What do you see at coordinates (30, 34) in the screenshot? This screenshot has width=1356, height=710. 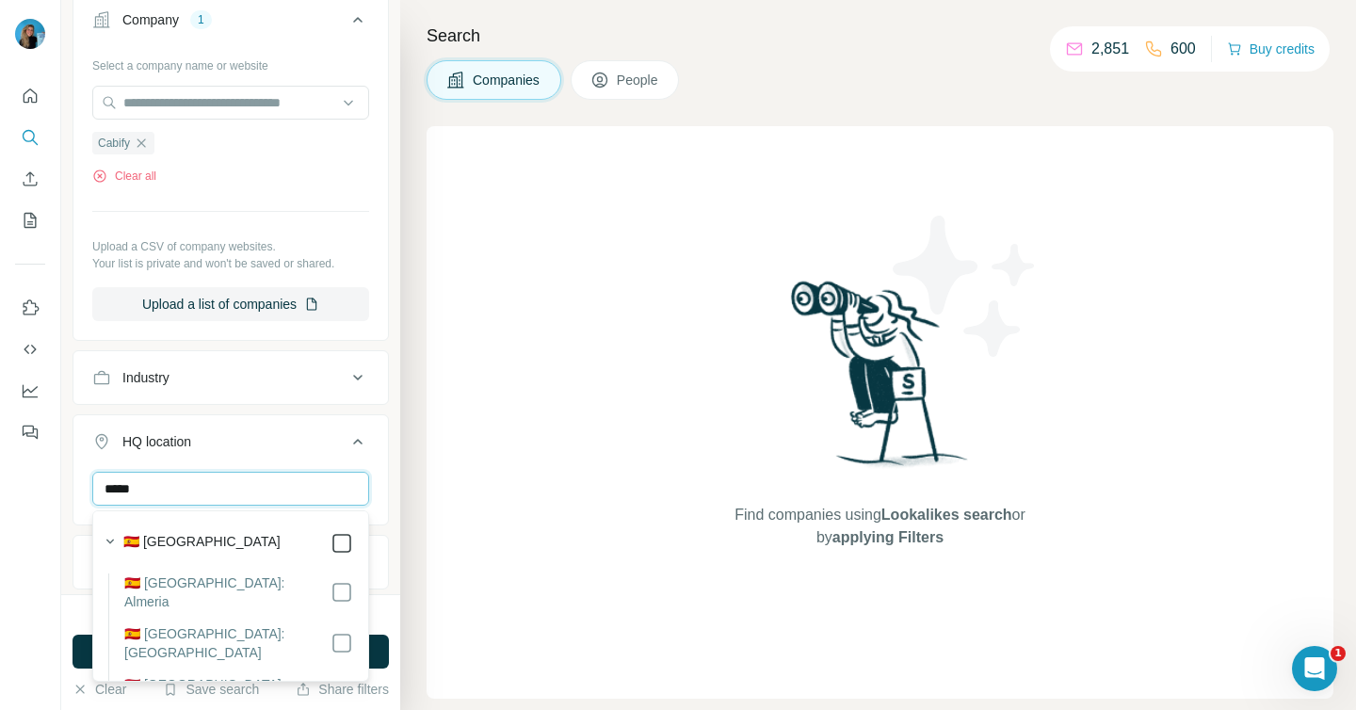 I see `img: Avatar` at bounding box center [30, 34].